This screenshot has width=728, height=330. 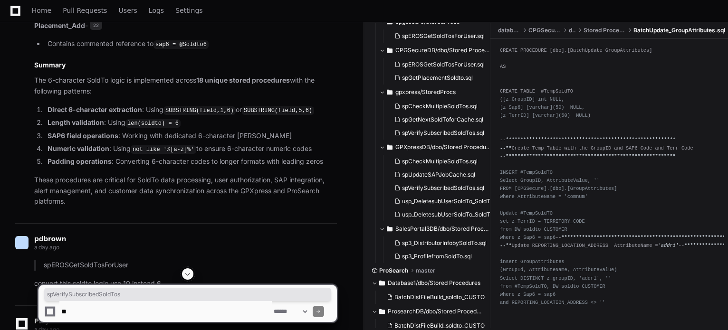 I want to click on span: sp3_ProfilefromSoldTo.sql, so click(x=437, y=257).